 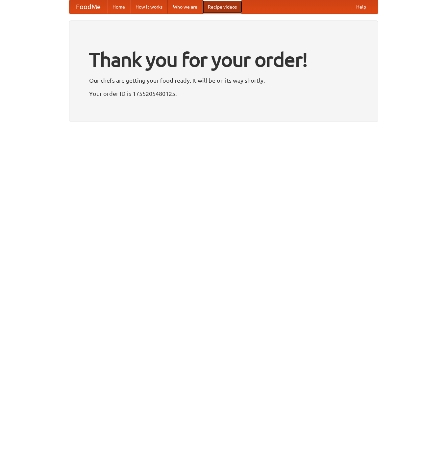 I want to click on a: Recipe videos, so click(x=222, y=7).